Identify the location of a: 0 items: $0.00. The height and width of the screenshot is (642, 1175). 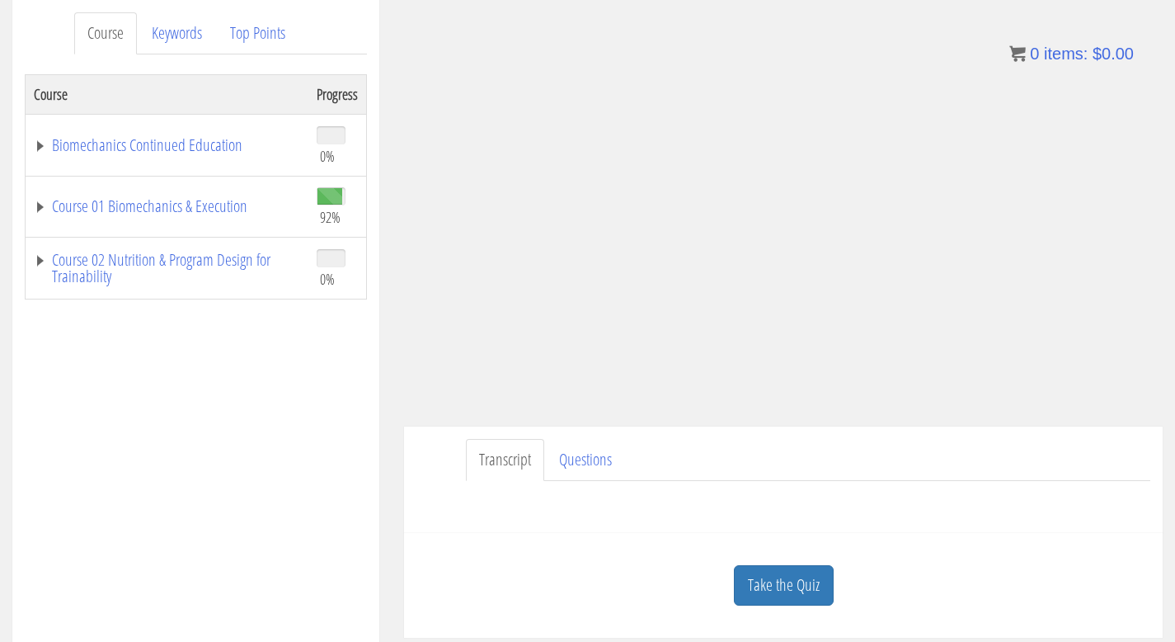
(1071, 54).